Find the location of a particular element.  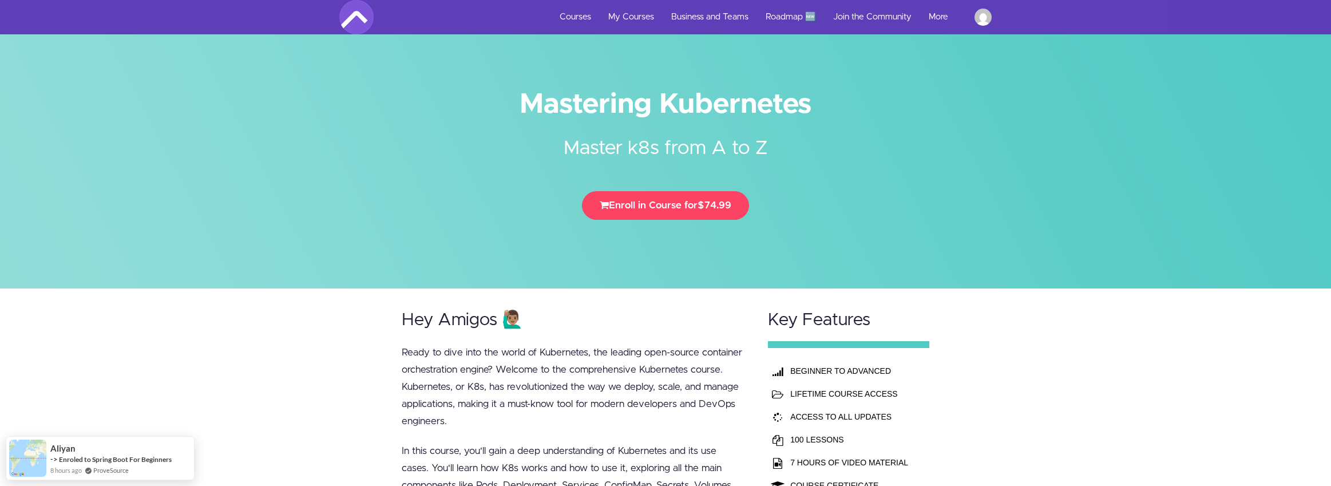

h1: Mastering Kubernetes is located at coordinates (666, 104).